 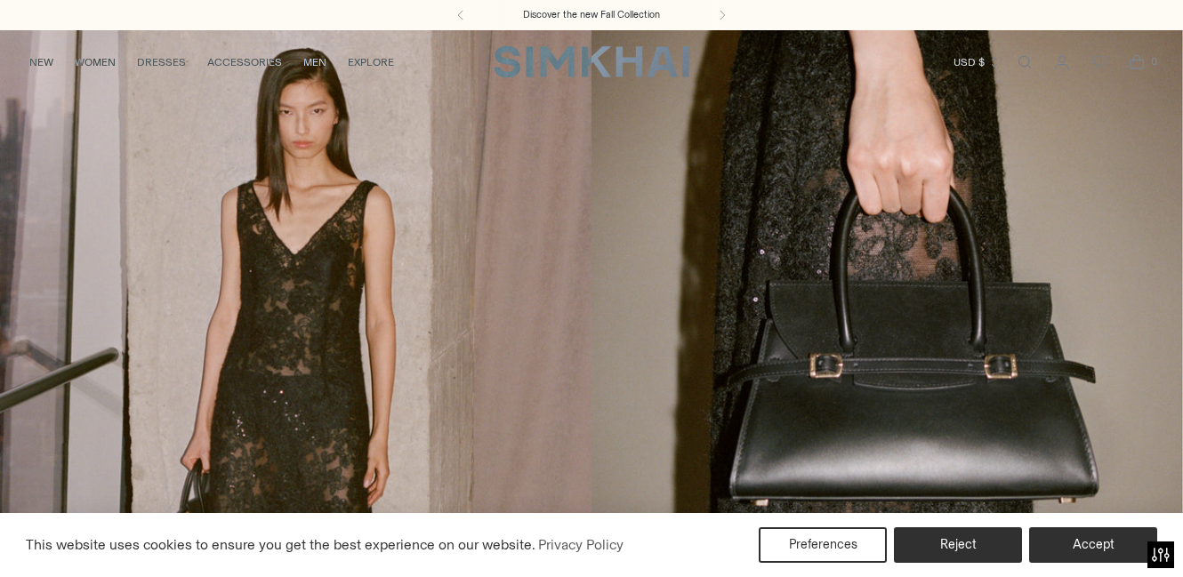 I want to click on a: Open search modal, so click(x=1024, y=62).